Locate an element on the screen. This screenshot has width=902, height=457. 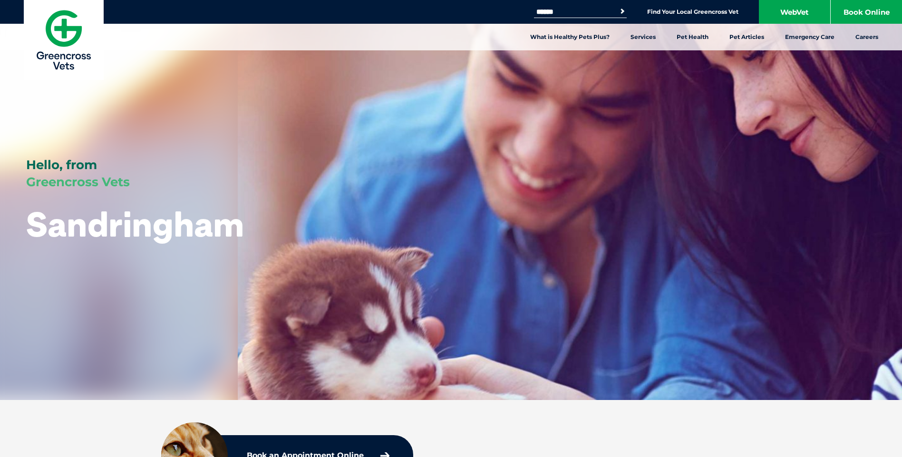
a: What is Healthy Pets Plus? is located at coordinates (570, 37).